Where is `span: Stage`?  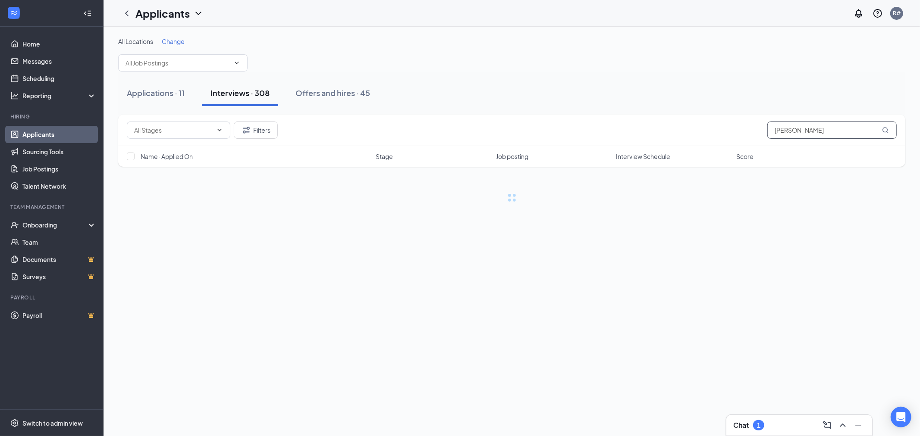
span: Stage is located at coordinates (384, 157).